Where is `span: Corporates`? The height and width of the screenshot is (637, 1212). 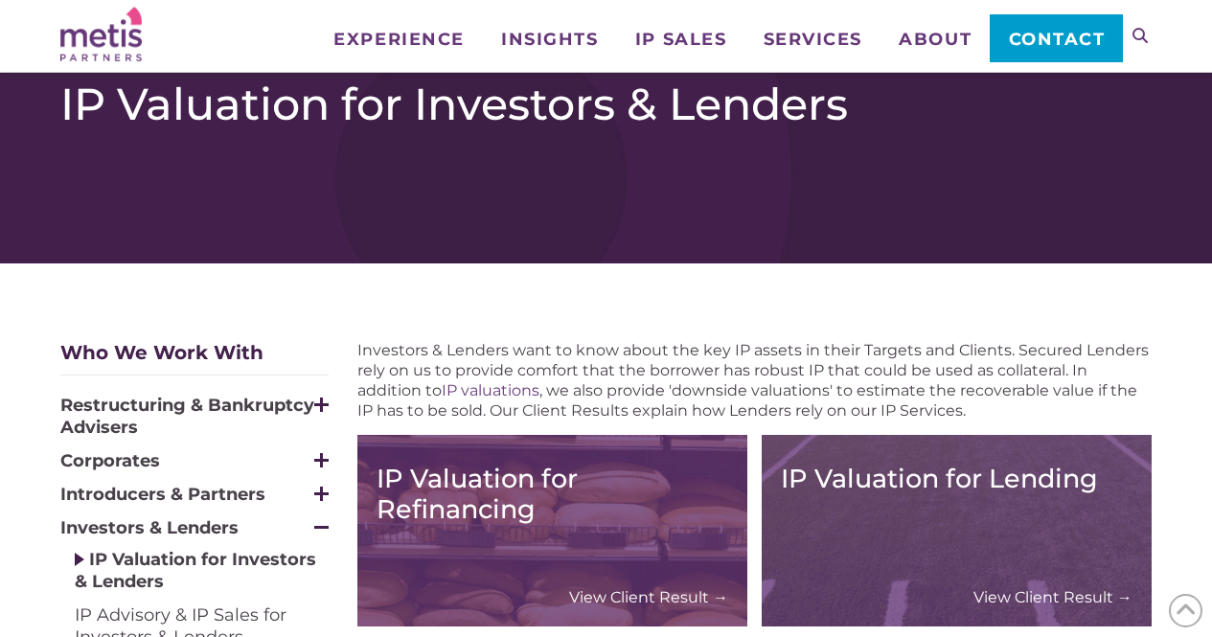
span: Corporates is located at coordinates (110, 461).